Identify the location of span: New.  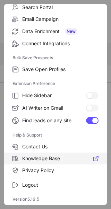
(71, 31).